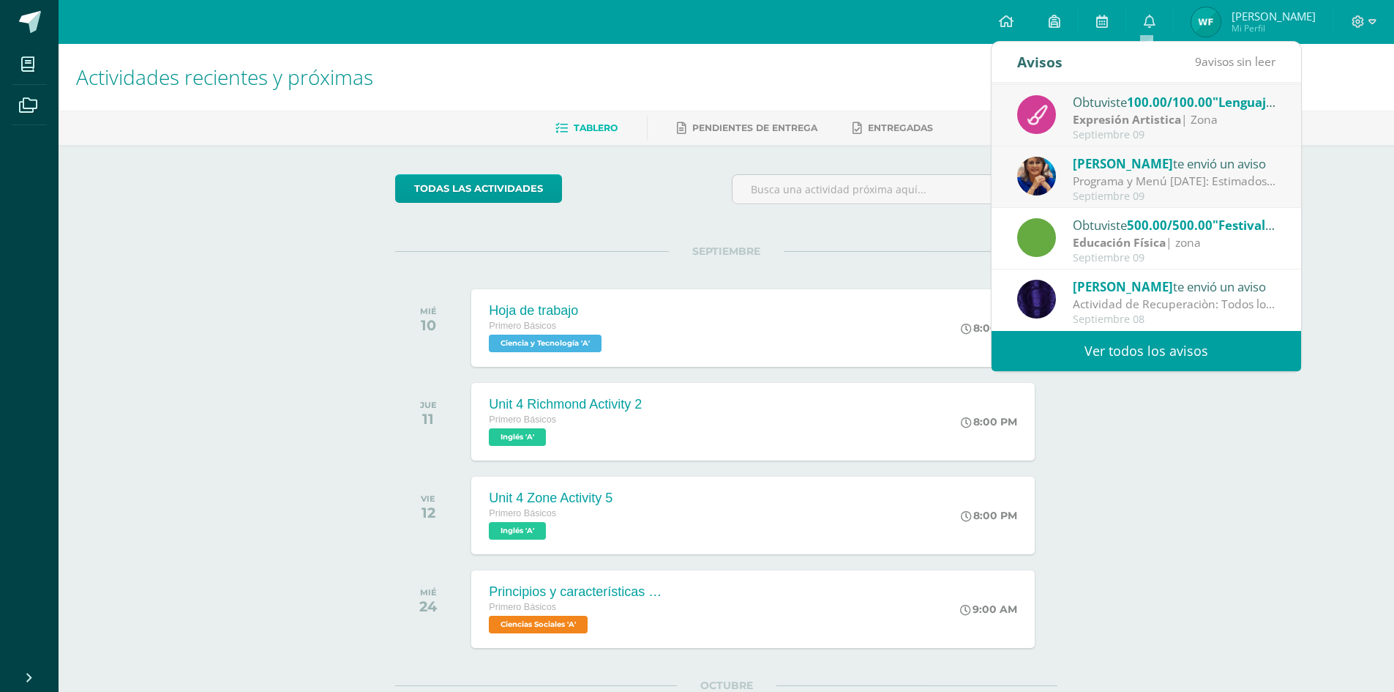  What do you see at coordinates (545, 343) in the screenshot?
I see `span: Ciencia y Tecnología 'A'` at bounding box center [545, 343].